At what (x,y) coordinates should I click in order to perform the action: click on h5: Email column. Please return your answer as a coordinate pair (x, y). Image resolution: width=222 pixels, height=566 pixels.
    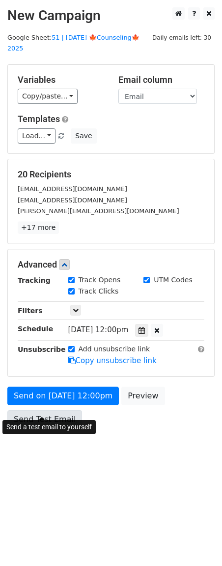
    Looking at the image, I should click on (161, 80).